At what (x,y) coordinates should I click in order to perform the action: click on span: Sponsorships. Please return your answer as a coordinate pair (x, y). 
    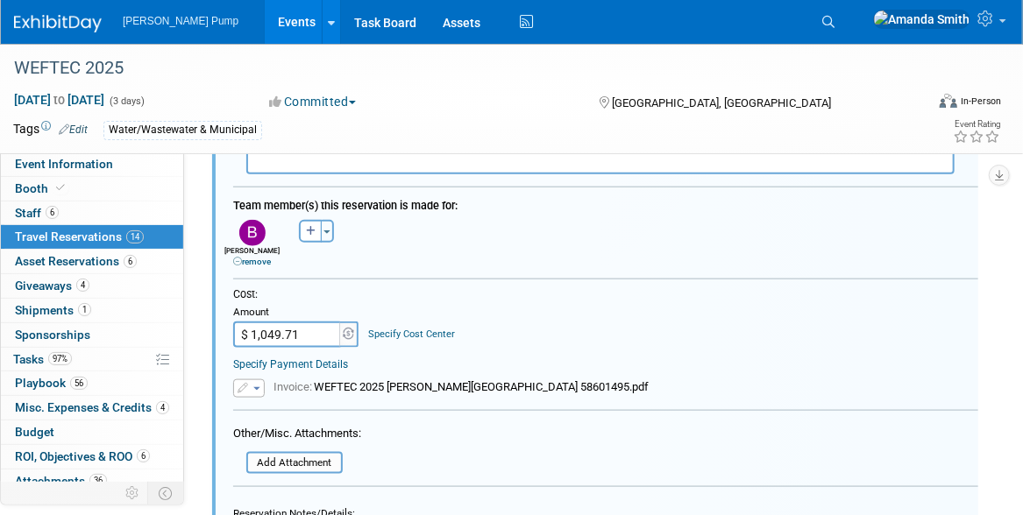
    Looking at the image, I should click on (53, 335).